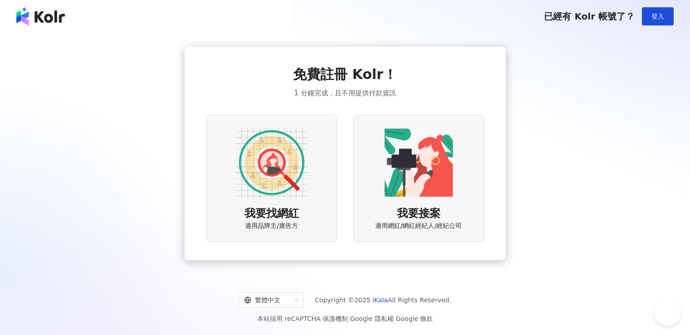 This screenshot has width=690, height=335. Describe the element at coordinates (345, 318) in the screenshot. I see `span: 本站採用 reCAPTCHA 保護機制` at that location.